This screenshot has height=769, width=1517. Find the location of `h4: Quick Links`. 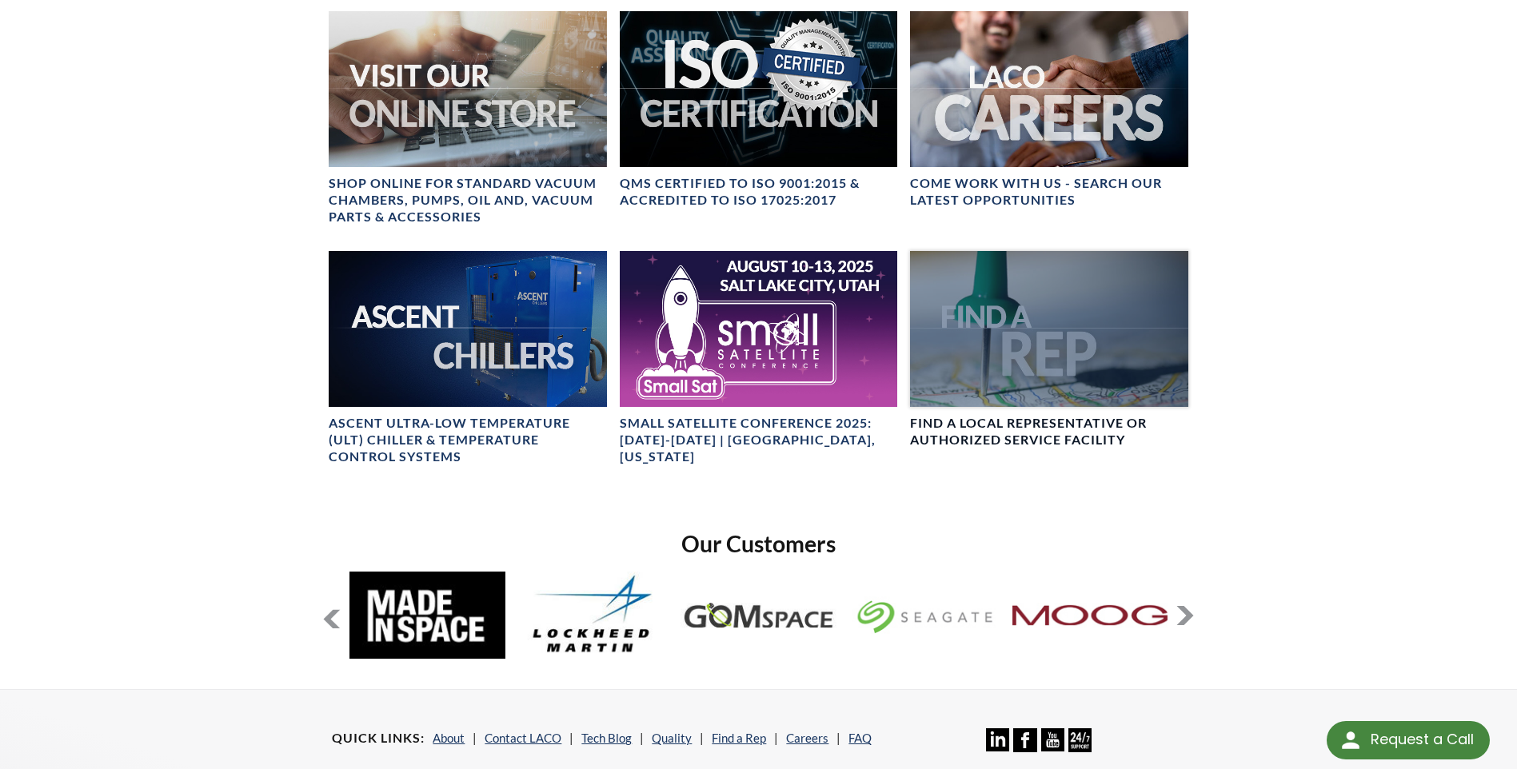

h4: Quick Links is located at coordinates (378, 738).